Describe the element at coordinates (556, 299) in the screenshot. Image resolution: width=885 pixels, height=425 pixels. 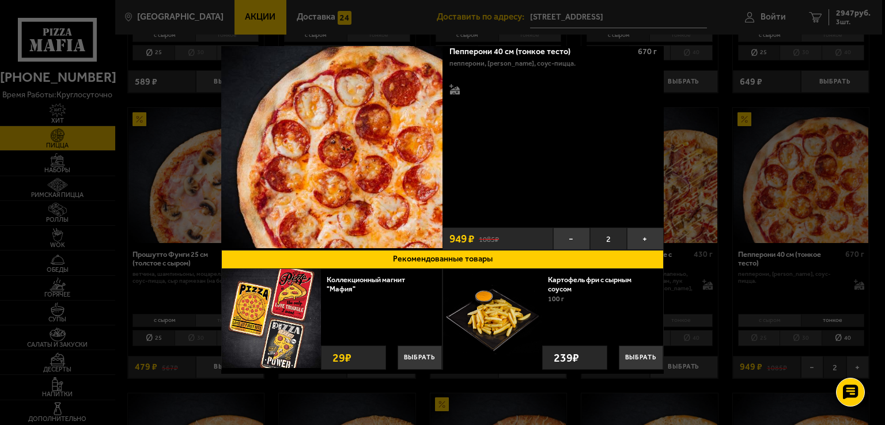
I see `span: 100 г` at that location.